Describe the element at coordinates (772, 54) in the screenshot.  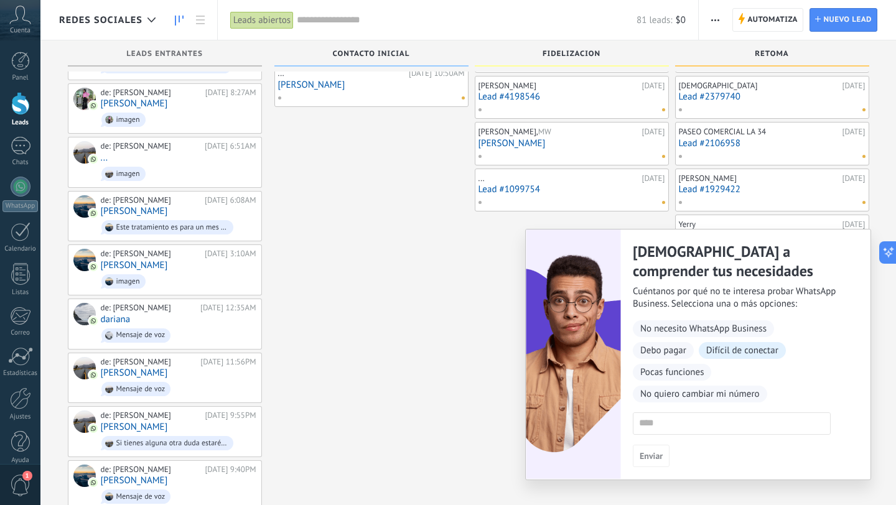
I see `span: RETOMA` at that location.